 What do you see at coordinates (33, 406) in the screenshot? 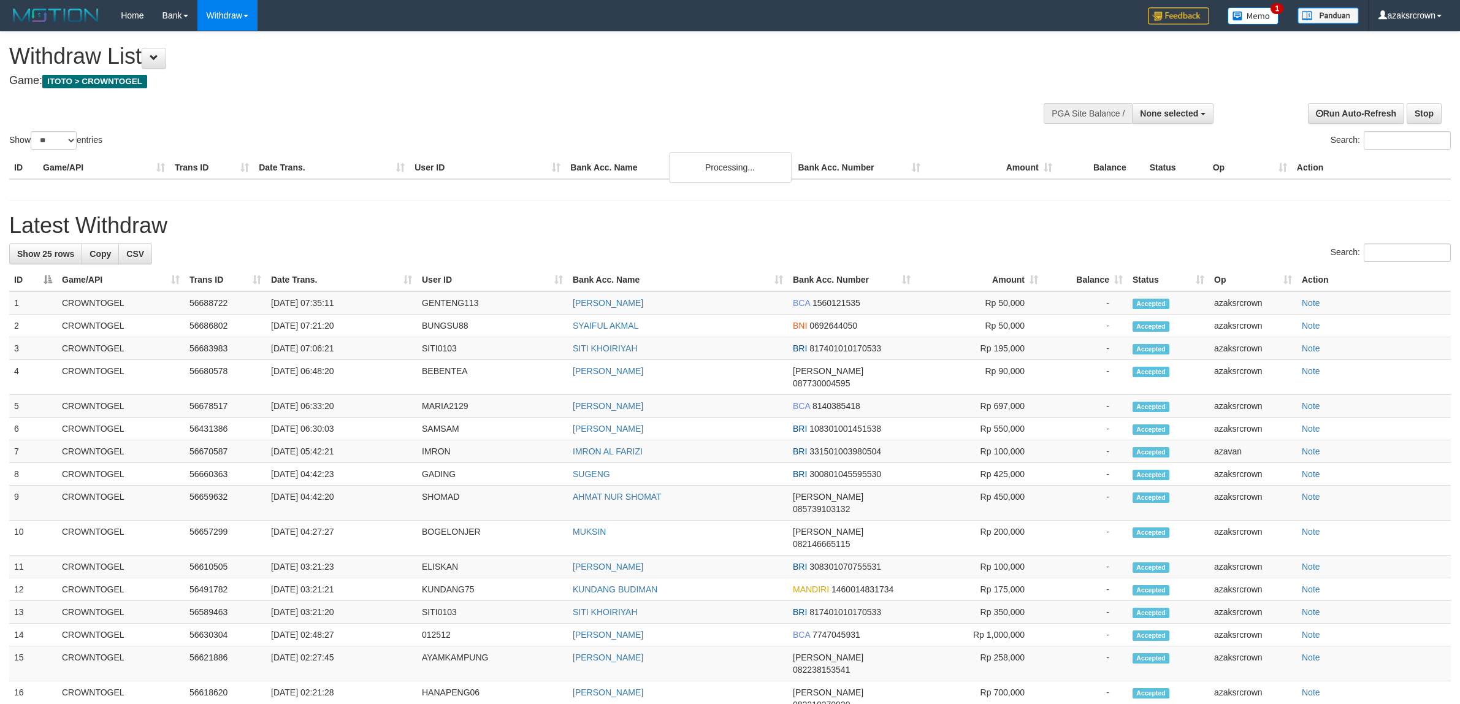
I see `td: 5` at bounding box center [33, 406].